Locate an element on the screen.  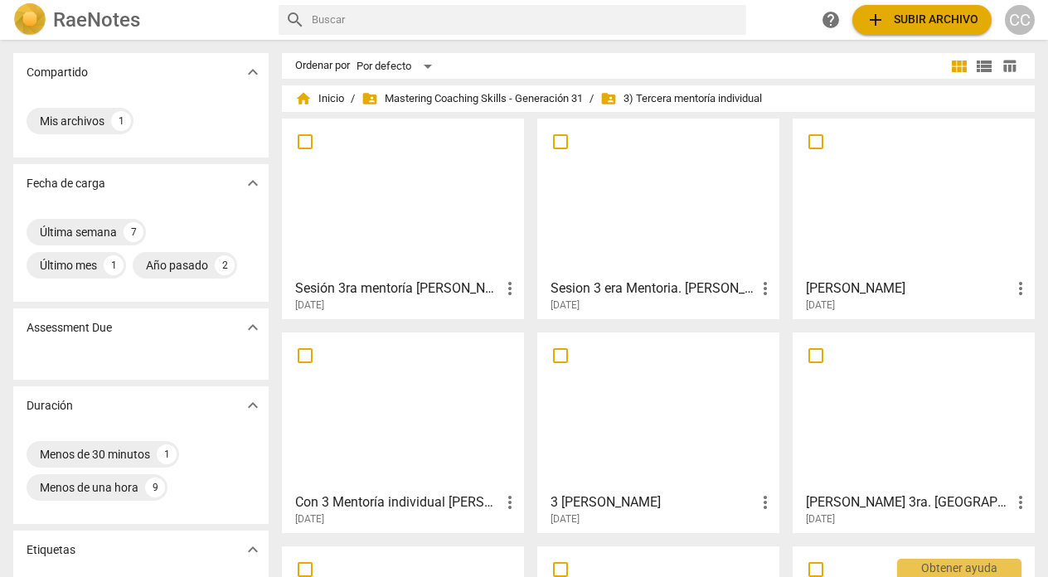
span: 3) Tercera mentoría individual is located at coordinates (681, 99).